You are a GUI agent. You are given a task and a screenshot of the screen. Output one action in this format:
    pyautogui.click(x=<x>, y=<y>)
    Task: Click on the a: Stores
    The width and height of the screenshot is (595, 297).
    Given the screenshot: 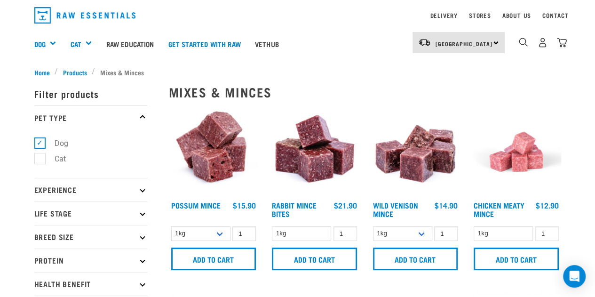 What is the action you would take?
    pyautogui.click(x=480, y=15)
    